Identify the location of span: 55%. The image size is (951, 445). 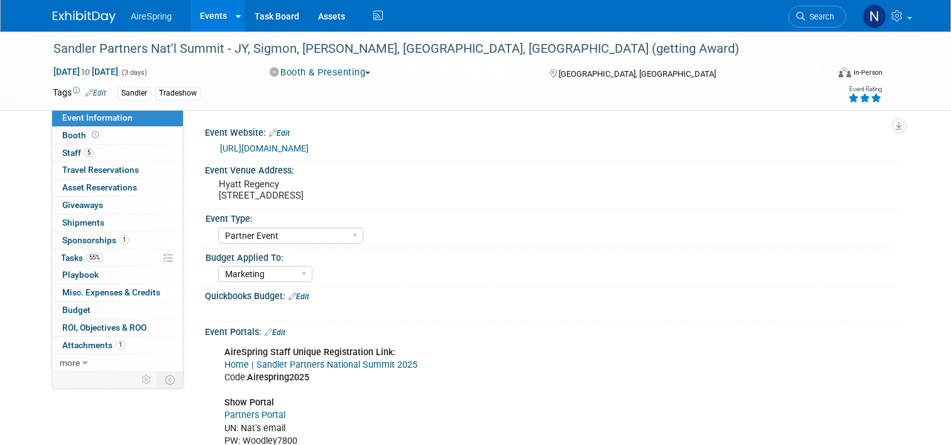
(94, 257).